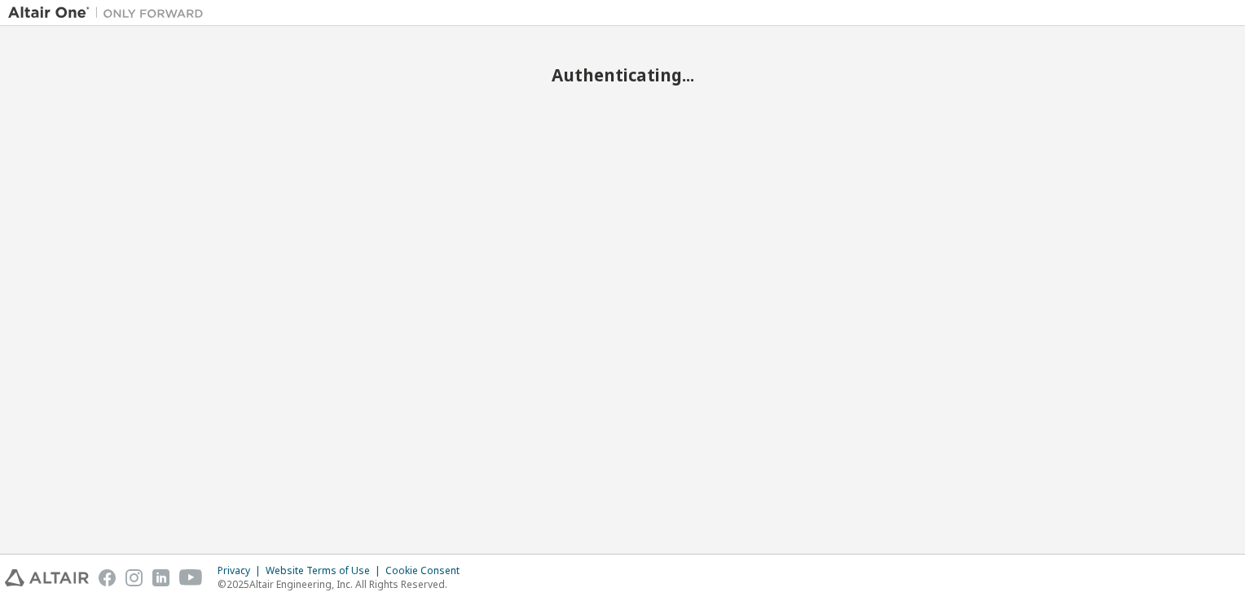 The width and height of the screenshot is (1245, 601). What do you see at coordinates (110, 13) in the screenshot?
I see `img: Altair One` at bounding box center [110, 13].